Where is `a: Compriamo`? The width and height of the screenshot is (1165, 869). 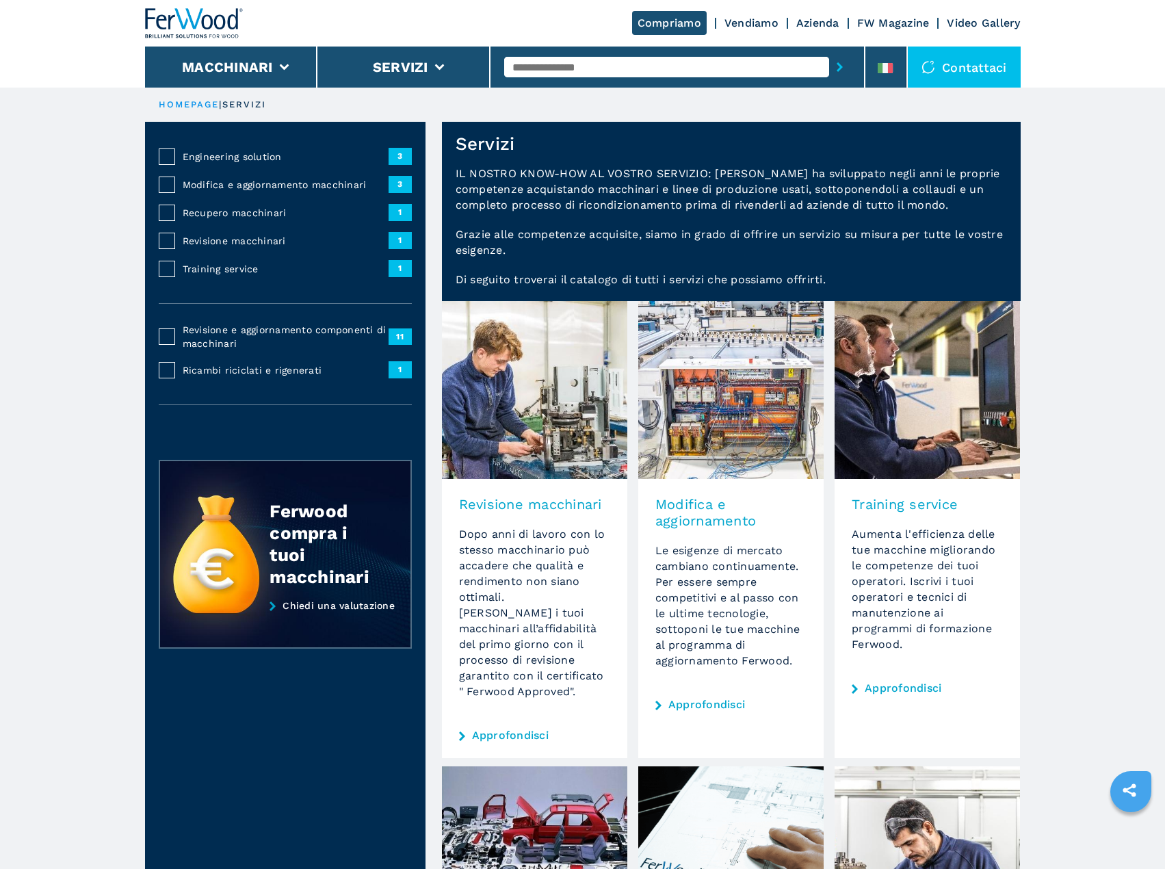 a: Compriamo is located at coordinates (669, 23).